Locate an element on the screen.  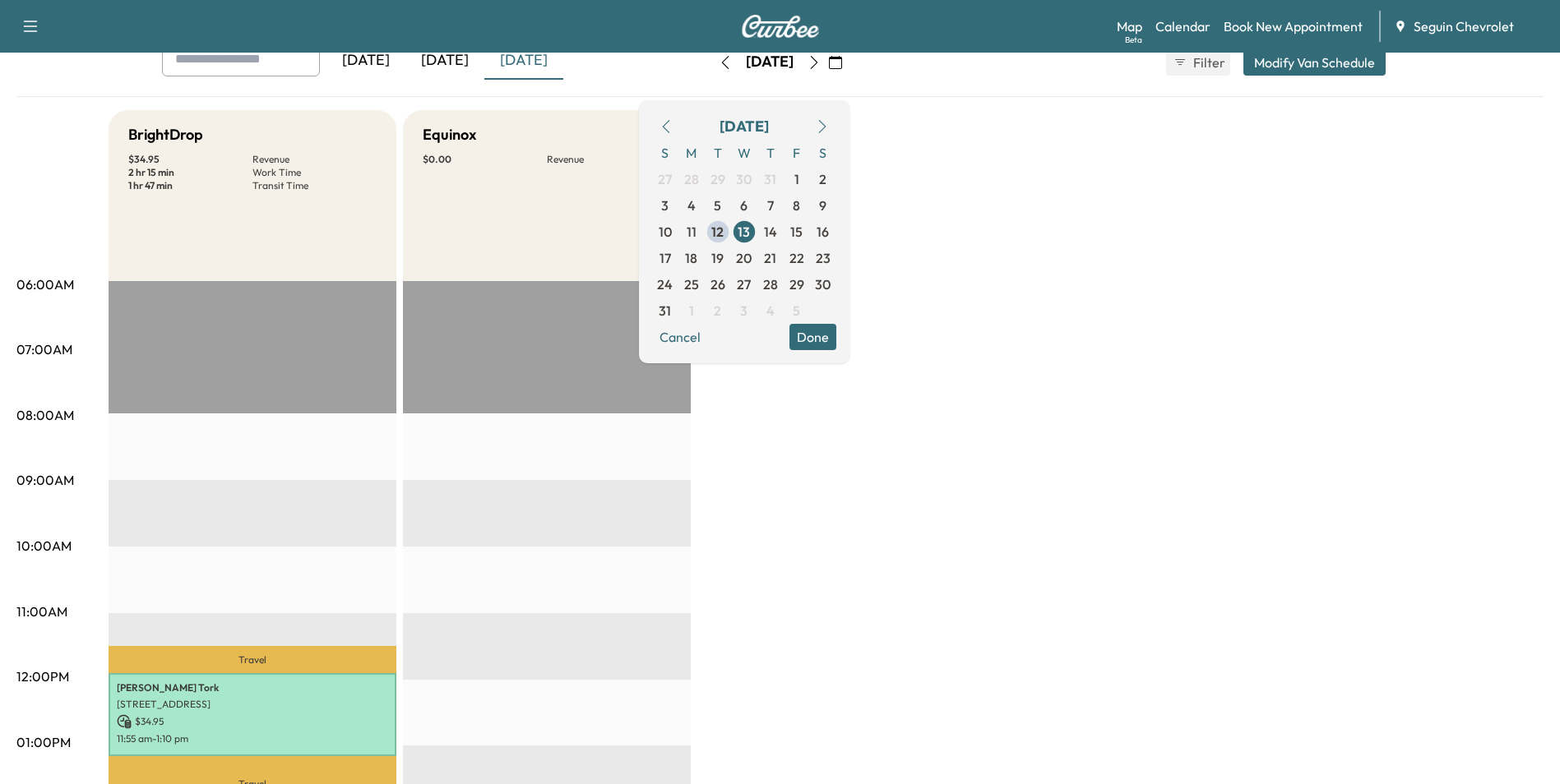
span: 10 is located at coordinates (665, 232).